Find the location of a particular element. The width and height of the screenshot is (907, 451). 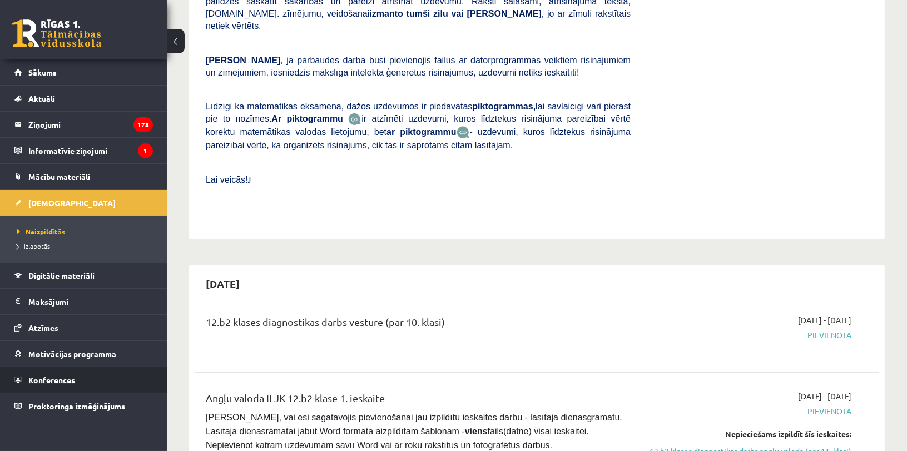

a: Izlabotās is located at coordinates (86, 246).